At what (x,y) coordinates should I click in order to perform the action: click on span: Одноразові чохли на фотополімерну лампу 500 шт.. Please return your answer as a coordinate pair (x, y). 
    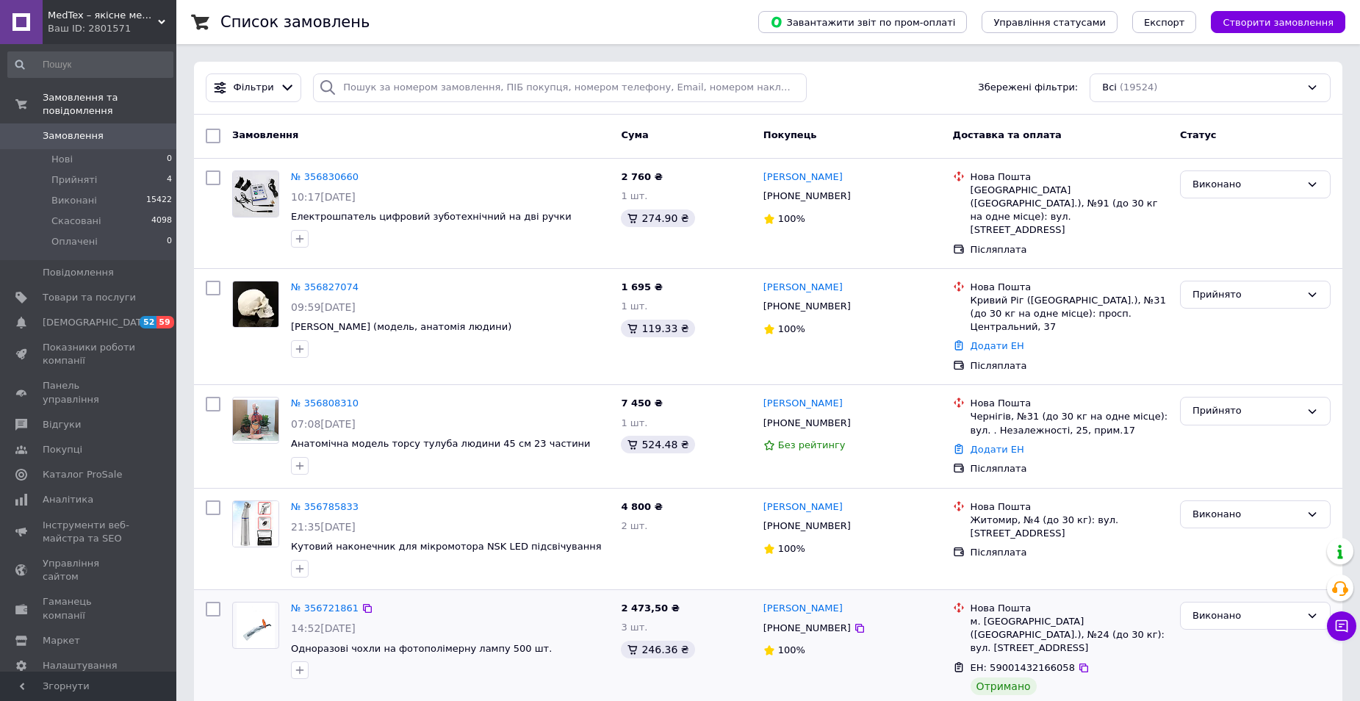
    Looking at the image, I should click on (421, 648).